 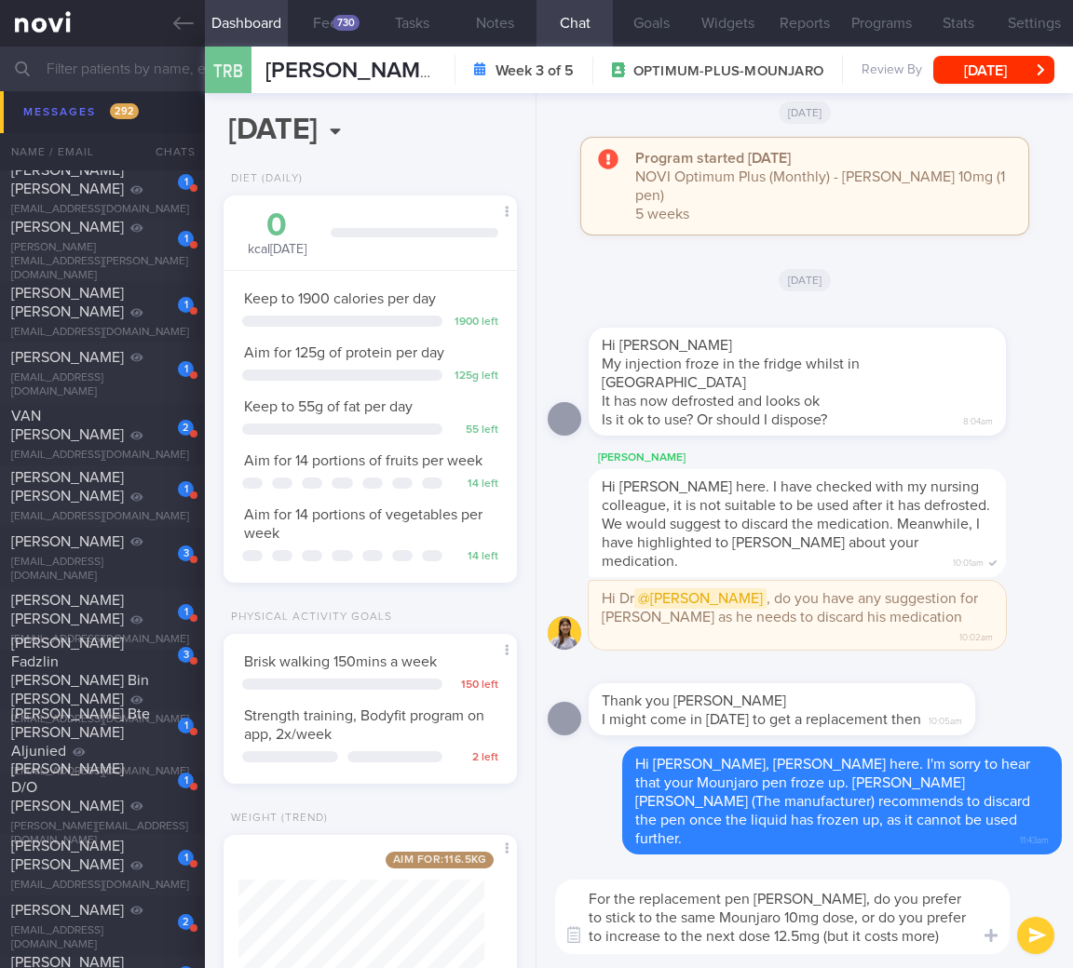 What do you see at coordinates (728, 72) in the screenshot?
I see `span: OPTIMUM-PLUS-MOUNJARO` at bounding box center [728, 72].